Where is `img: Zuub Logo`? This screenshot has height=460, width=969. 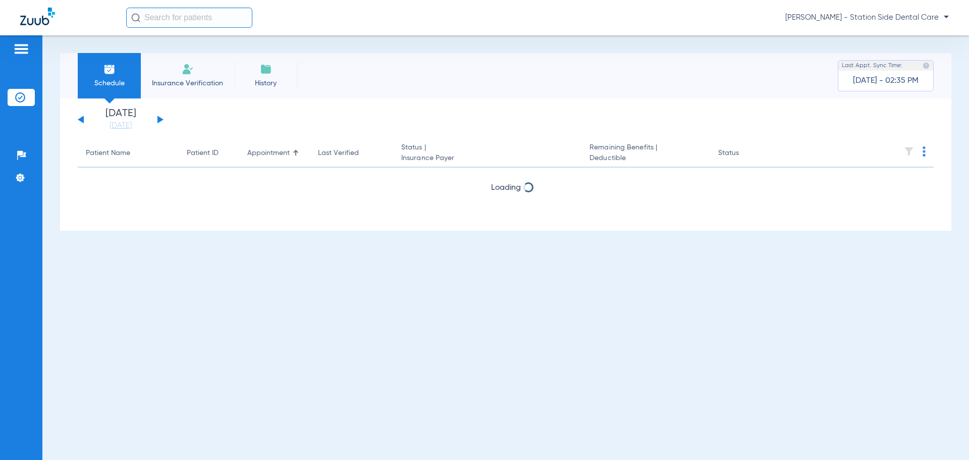 img: Zuub Logo is located at coordinates (37, 16).